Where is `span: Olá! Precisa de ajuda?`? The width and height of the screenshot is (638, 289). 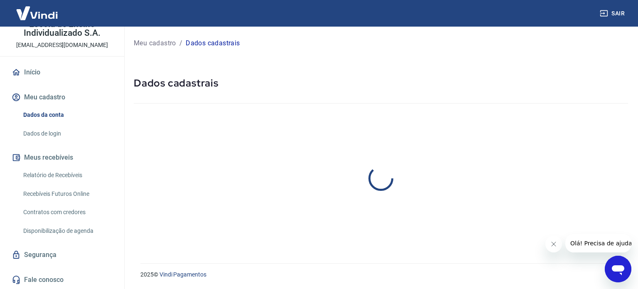
span: Olá! Precisa de ajuda? is located at coordinates (37, 9).